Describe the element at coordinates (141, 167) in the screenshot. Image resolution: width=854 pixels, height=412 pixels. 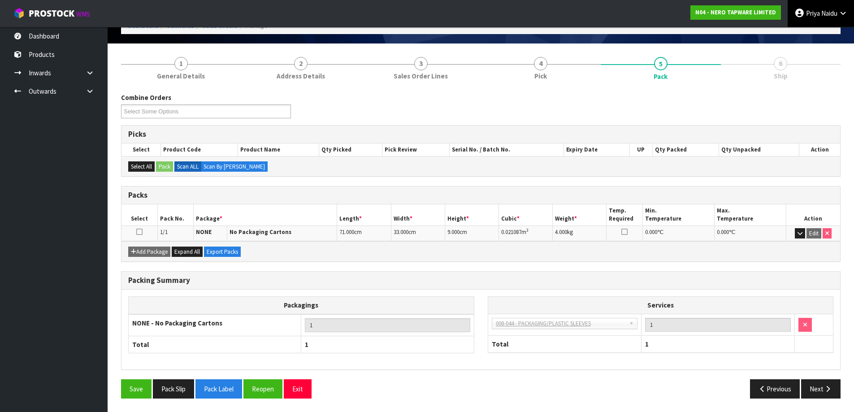
I see `button: Select All` at that location.